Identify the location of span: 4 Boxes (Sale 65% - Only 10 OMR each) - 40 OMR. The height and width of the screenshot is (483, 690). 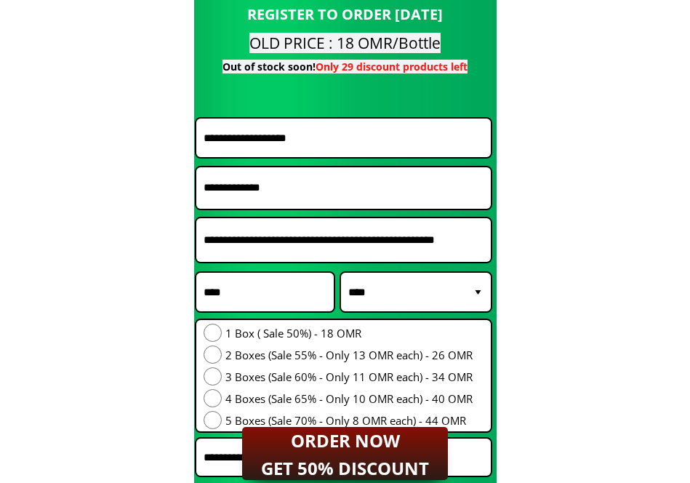
(349, 399).